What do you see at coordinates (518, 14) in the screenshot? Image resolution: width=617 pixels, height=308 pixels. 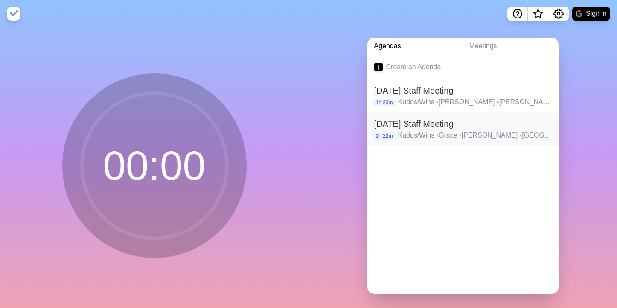 I see `button: Help` at bounding box center [518, 14].